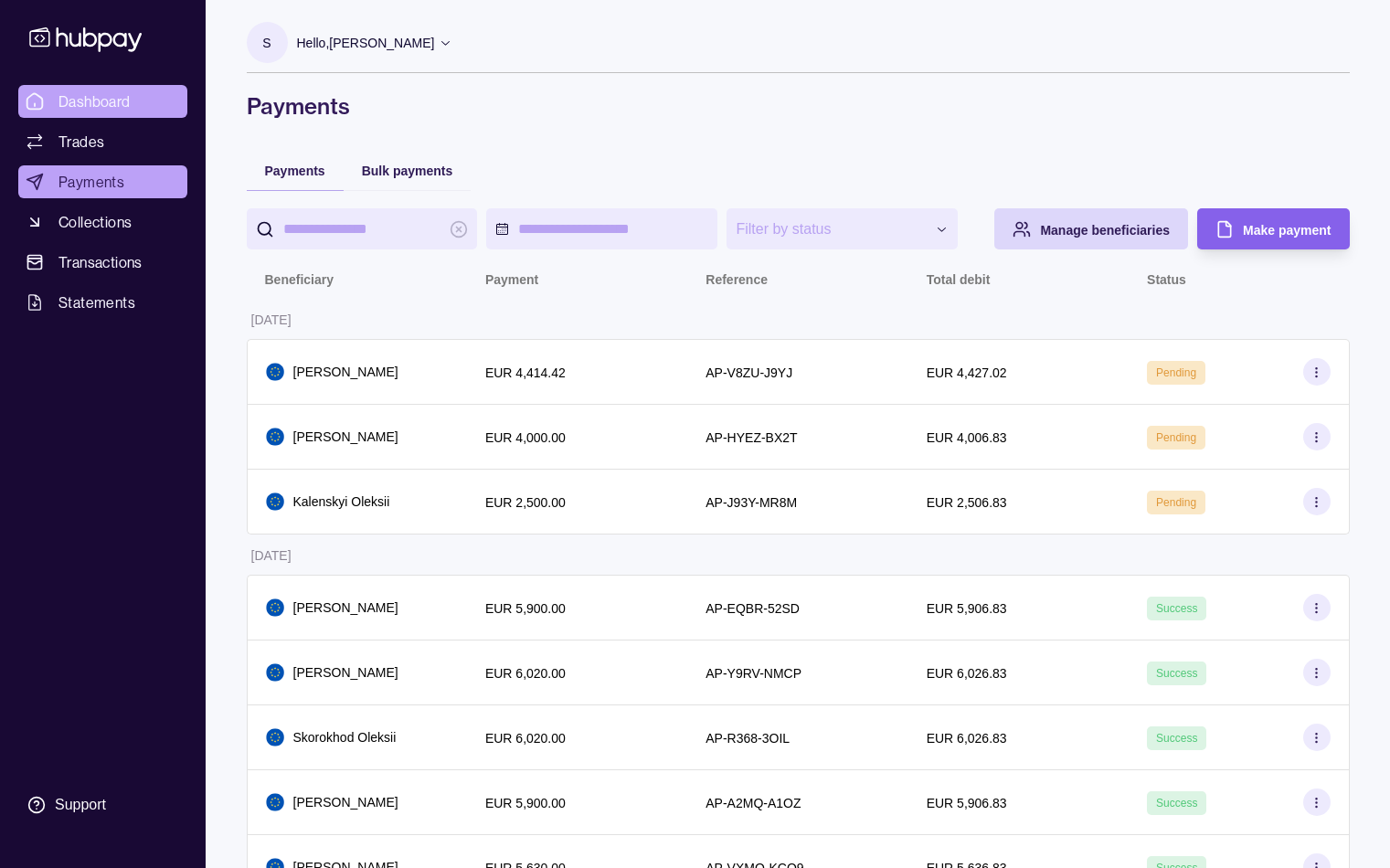 This screenshot has width=1390, height=868. Describe the element at coordinates (100, 262) in the screenshot. I see `span: Transactions` at that location.